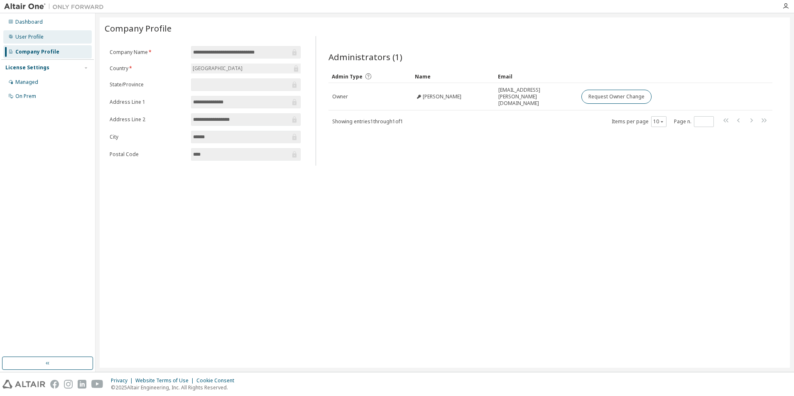 This screenshot has height=396, width=794. What do you see at coordinates (639, 122) in the screenshot?
I see `span: Items per page` at bounding box center [639, 122].